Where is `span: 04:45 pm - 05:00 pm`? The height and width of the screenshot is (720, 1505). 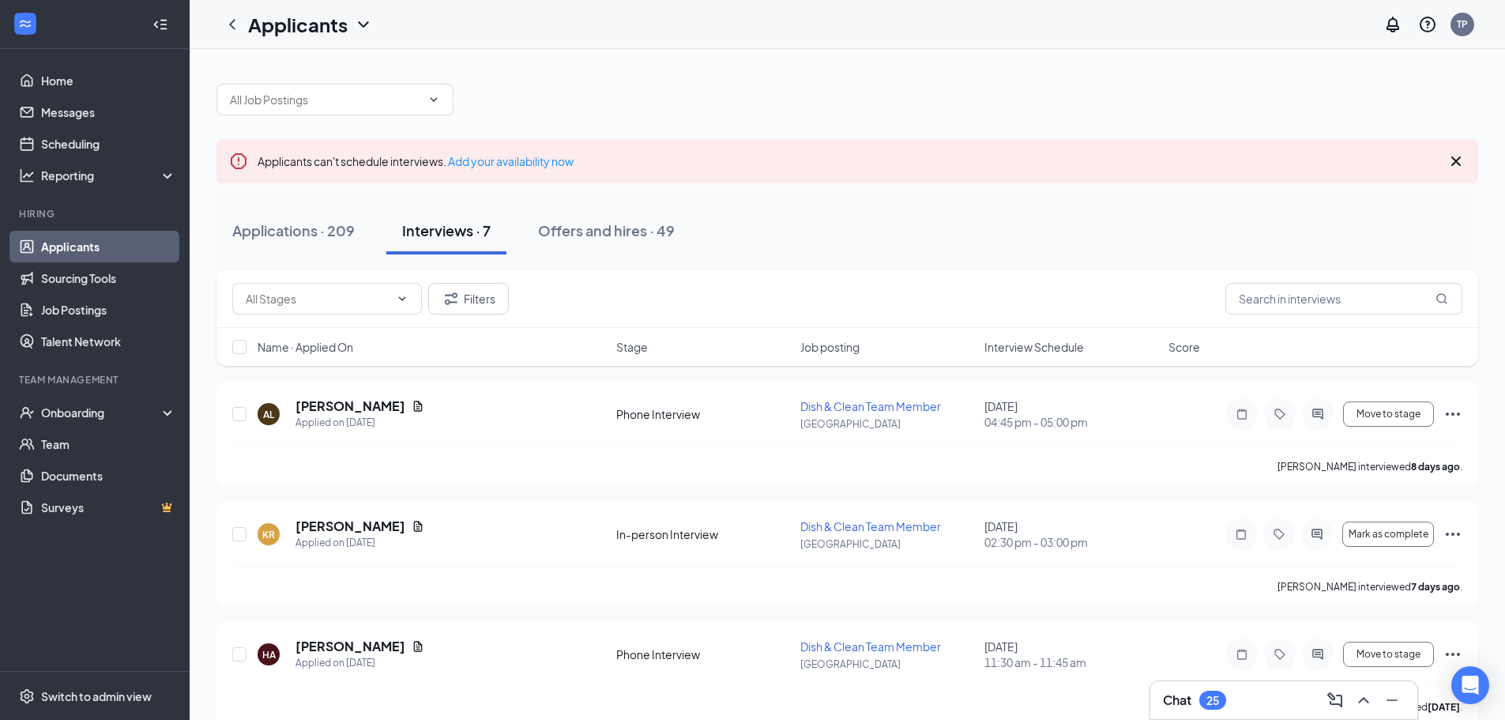 span: 04:45 pm - 05:00 pm is located at coordinates (1071, 422).